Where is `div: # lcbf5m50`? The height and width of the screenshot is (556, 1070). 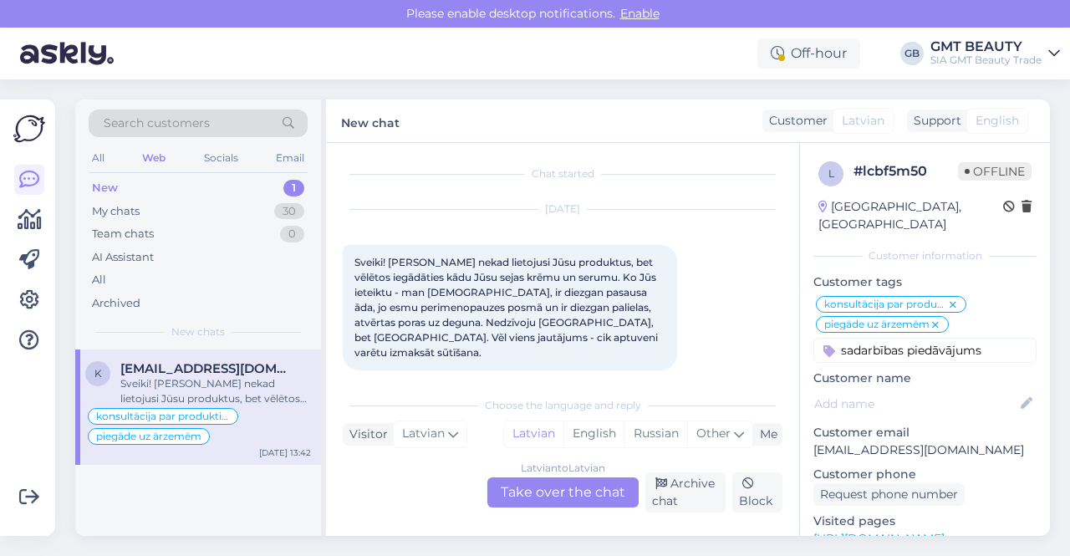
div: # lcbf5m50 is located at coordinates (905, 171).